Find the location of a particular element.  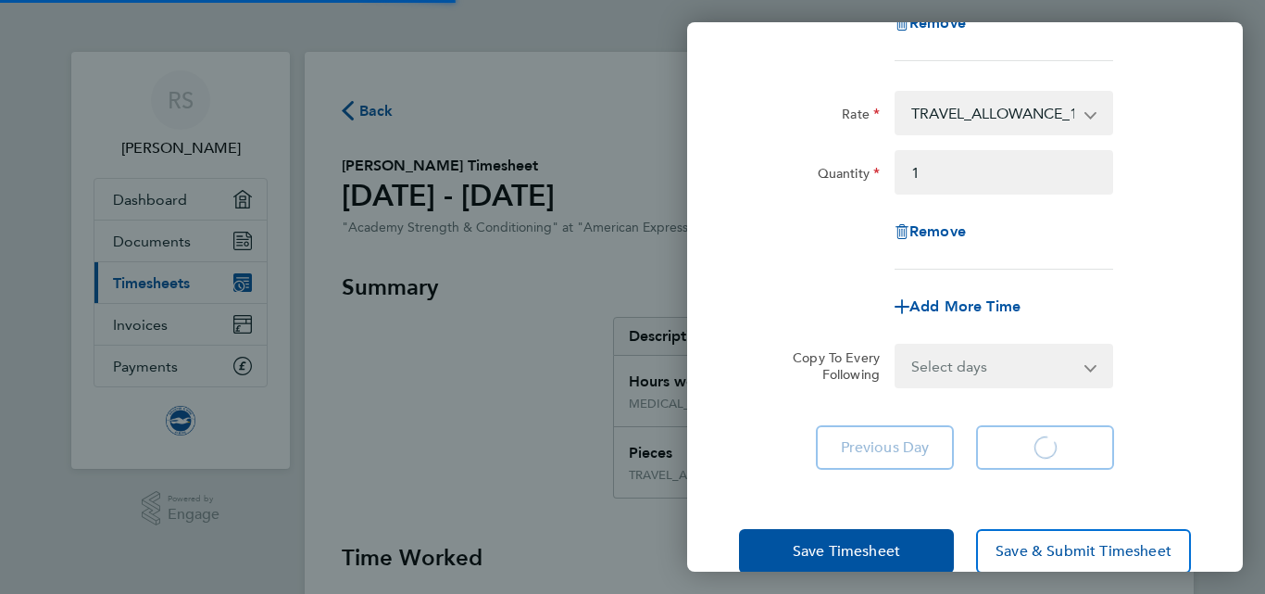

span: Save Timesheet is located at coordinates (846, 551).